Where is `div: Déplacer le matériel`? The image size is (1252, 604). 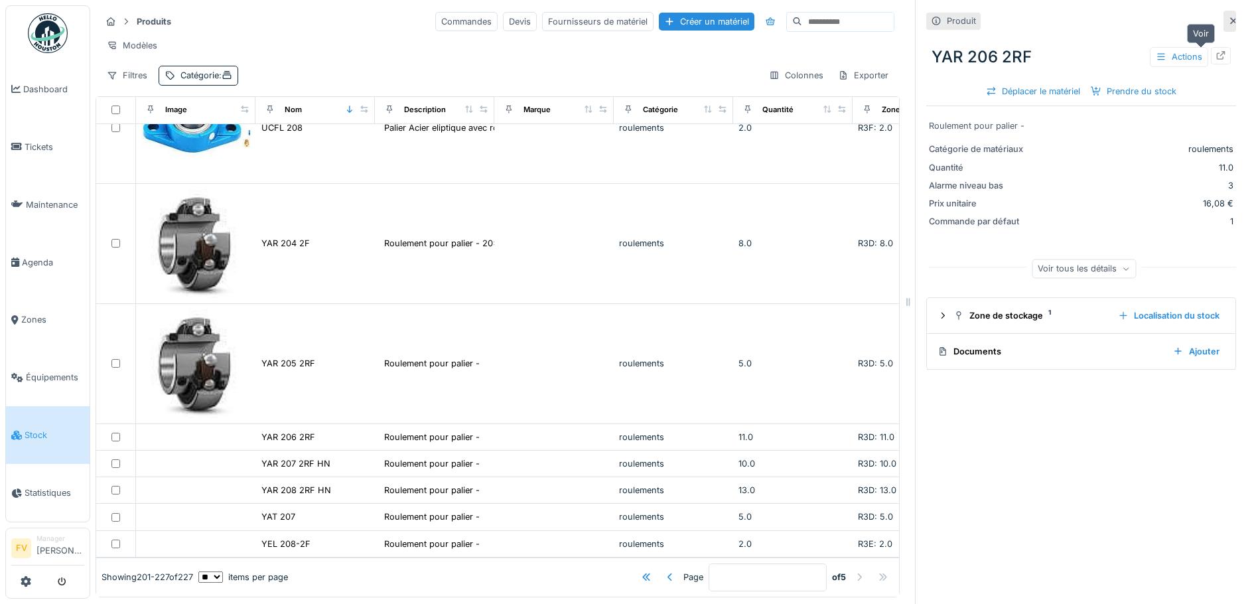 div: Déplacer le matériel is located at coordinates (1033, 91).